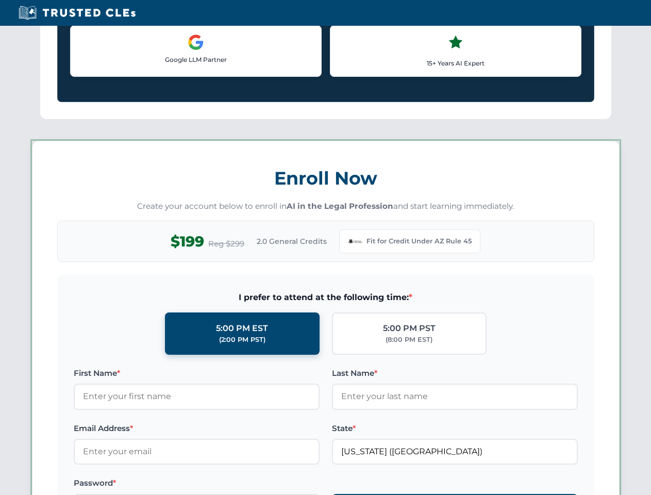  I want to click on label: State, so click(455, 429).